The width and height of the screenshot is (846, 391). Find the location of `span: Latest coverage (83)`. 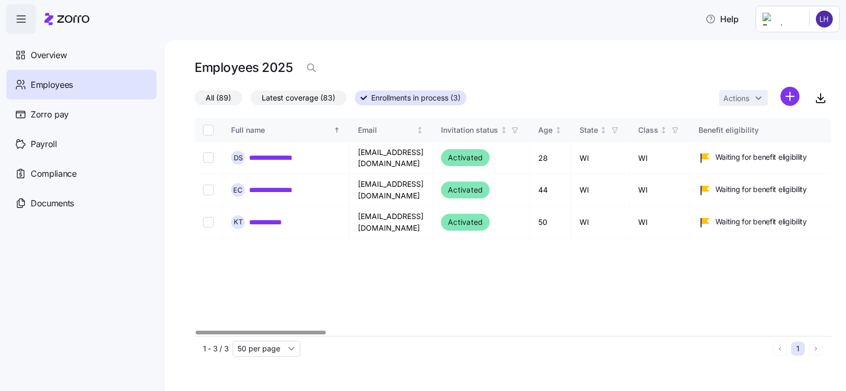

span: Latest coverage (83) is located at coordinates (298, 98).